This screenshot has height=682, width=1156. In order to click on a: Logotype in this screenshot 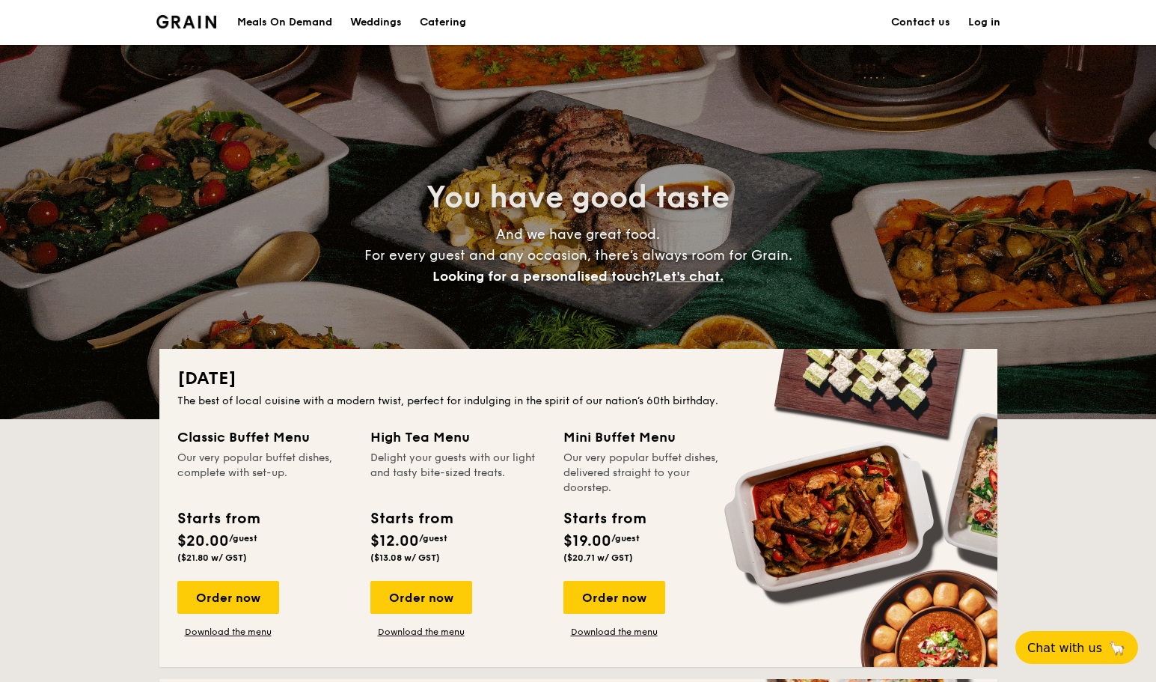, I will do `click(186, 22)`.